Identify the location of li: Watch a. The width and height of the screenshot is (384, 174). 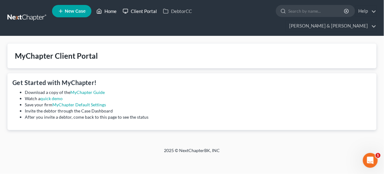
(198, 99).